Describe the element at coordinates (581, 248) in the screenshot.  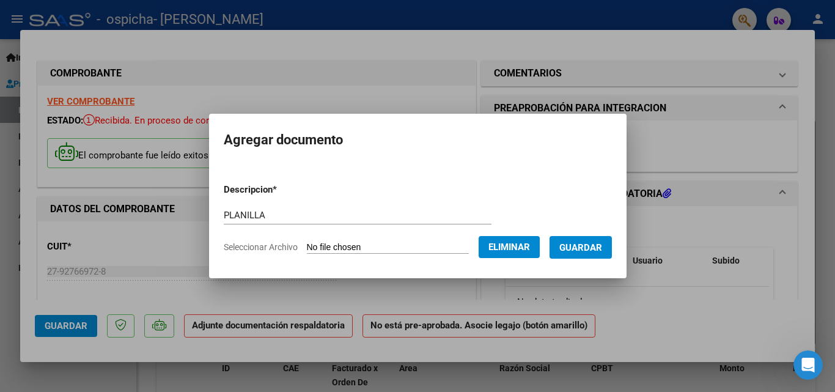
I see `span: Guardar` at that location.